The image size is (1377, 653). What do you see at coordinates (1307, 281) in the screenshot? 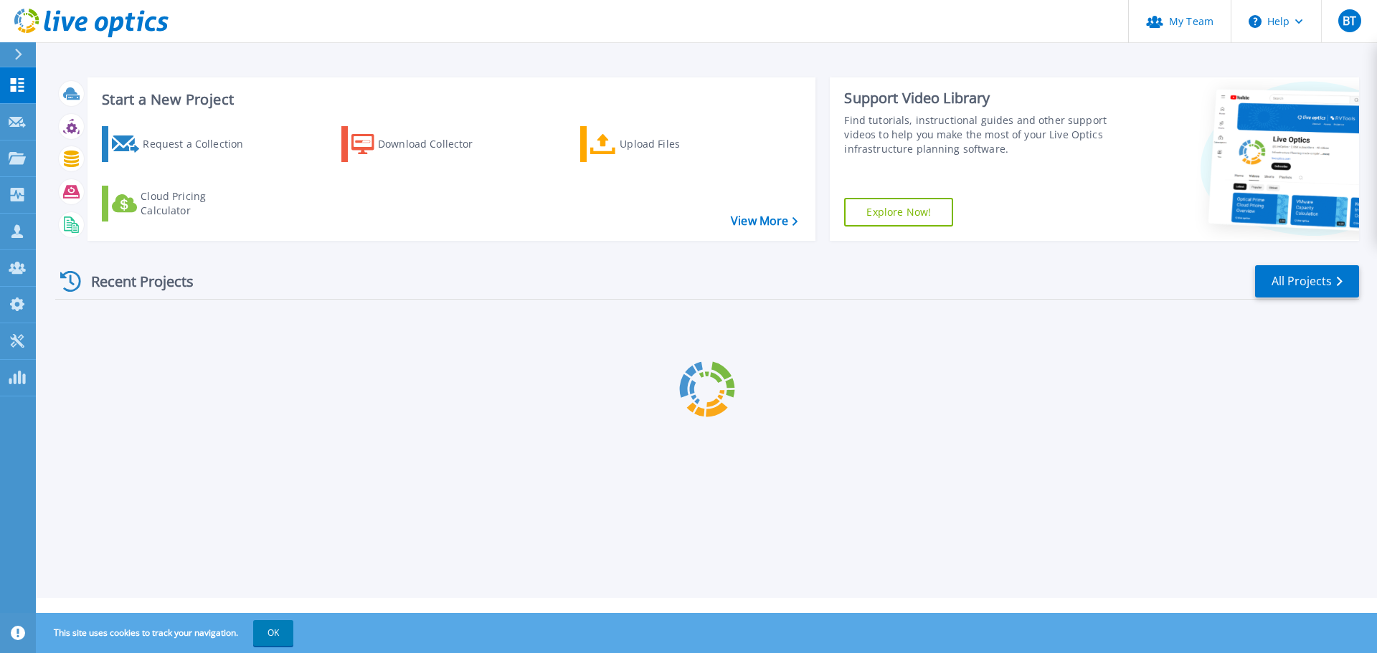
I see `a: All Projects` at bounding box center [1307, 281].